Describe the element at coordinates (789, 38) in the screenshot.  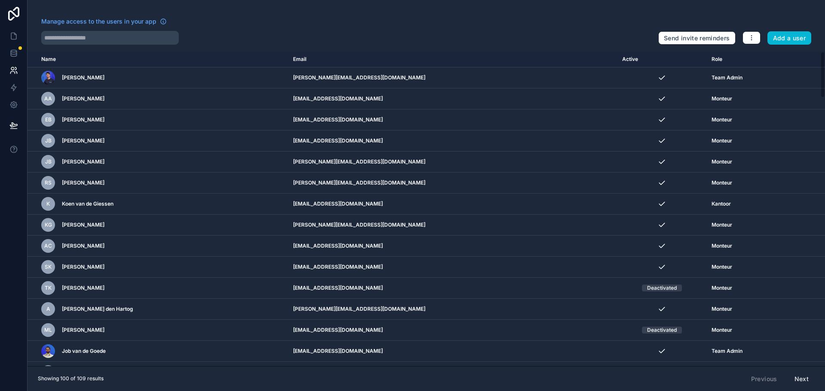
I see `a: Add a user` at that location.